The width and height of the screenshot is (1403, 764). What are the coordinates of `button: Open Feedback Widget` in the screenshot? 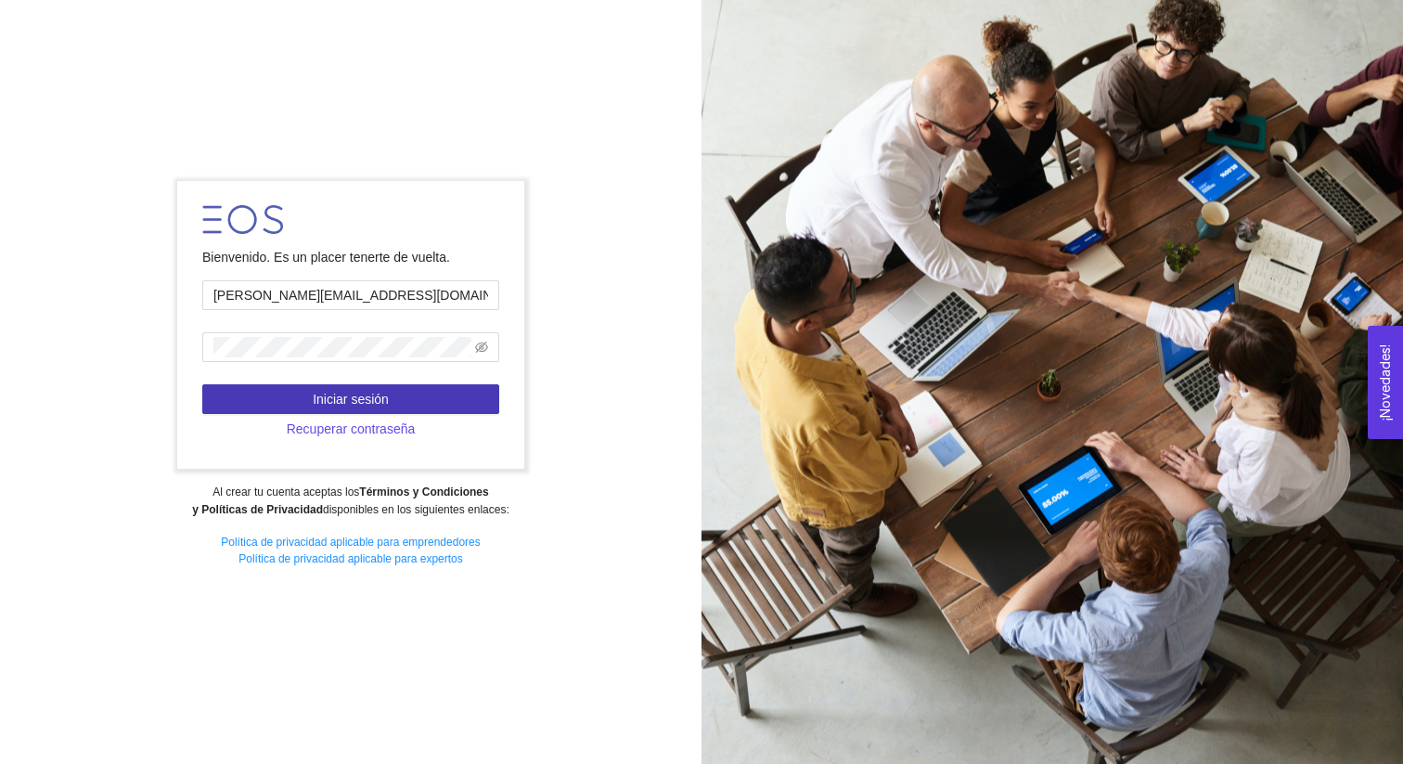 It's located at (1385, 382).